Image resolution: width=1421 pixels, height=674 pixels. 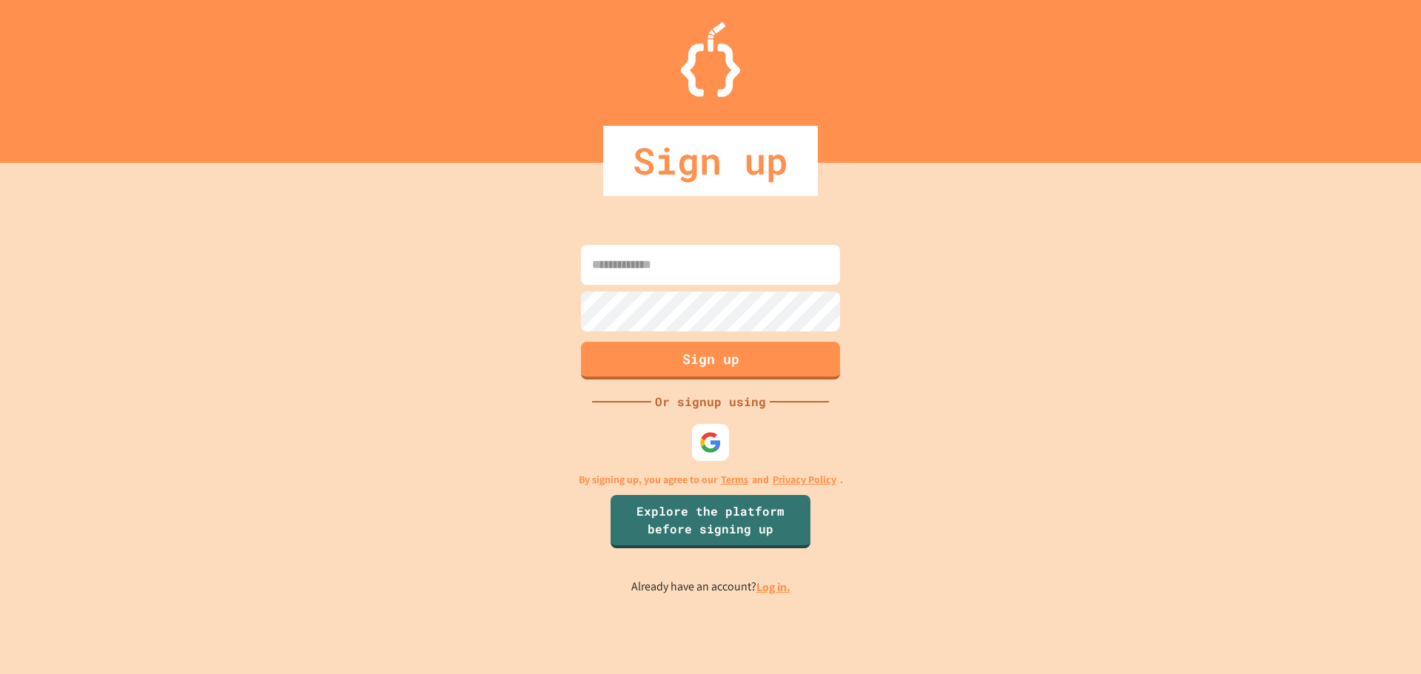 What do you see at coordinates (710, 360) in the screenshot?
I see `button: Sign up` at bounding box center [710, 360].